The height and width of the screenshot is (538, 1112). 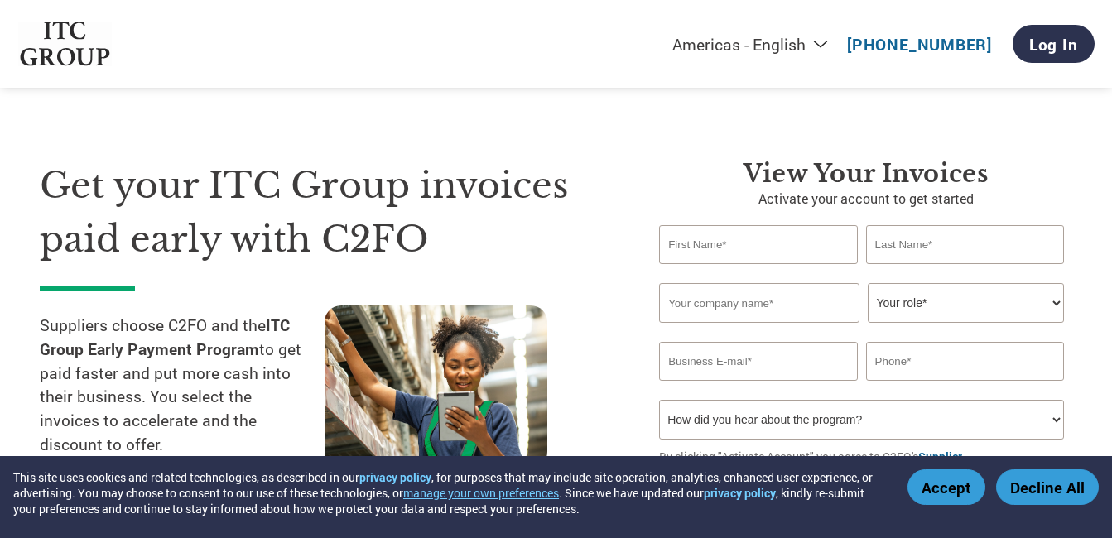 I want to click on select: Title/Role, so click(x=965, y=303).